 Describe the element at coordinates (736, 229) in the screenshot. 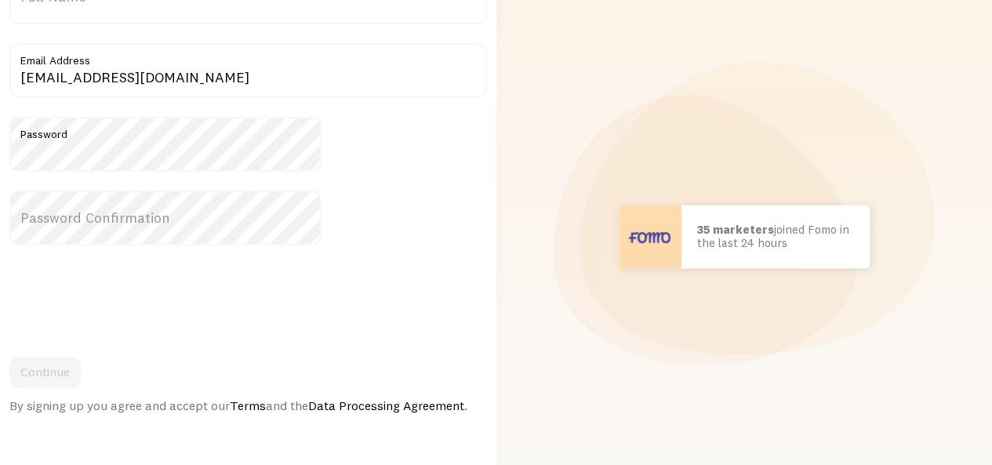

I see `b: 35 marketers` at that location.